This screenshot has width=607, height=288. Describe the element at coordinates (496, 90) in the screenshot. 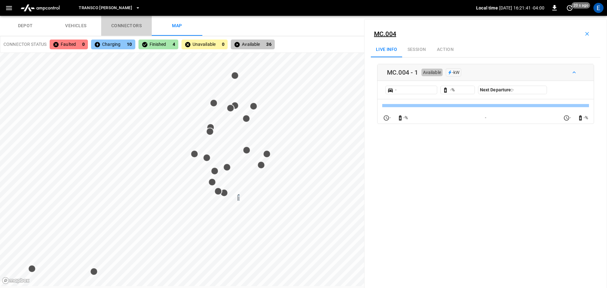

I see `b: Next Departure :` at that location.